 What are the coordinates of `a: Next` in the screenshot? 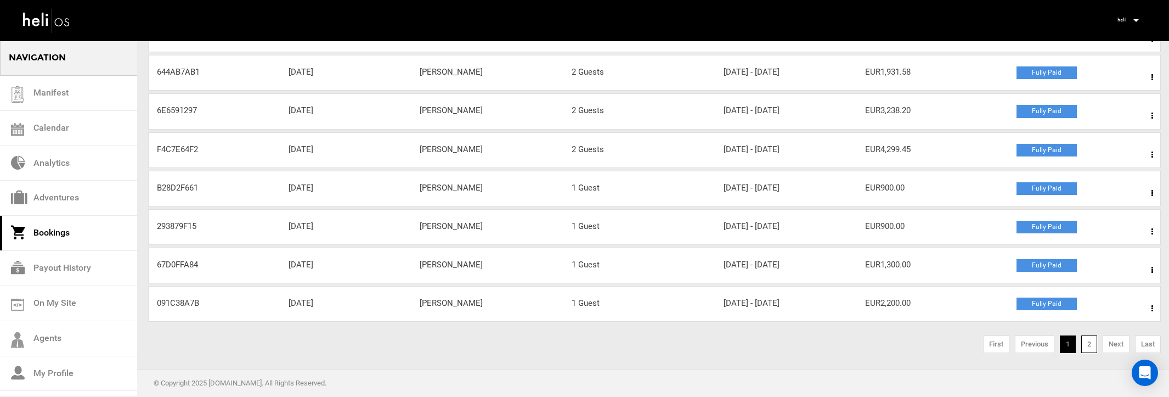 It's located at (1116, 344).